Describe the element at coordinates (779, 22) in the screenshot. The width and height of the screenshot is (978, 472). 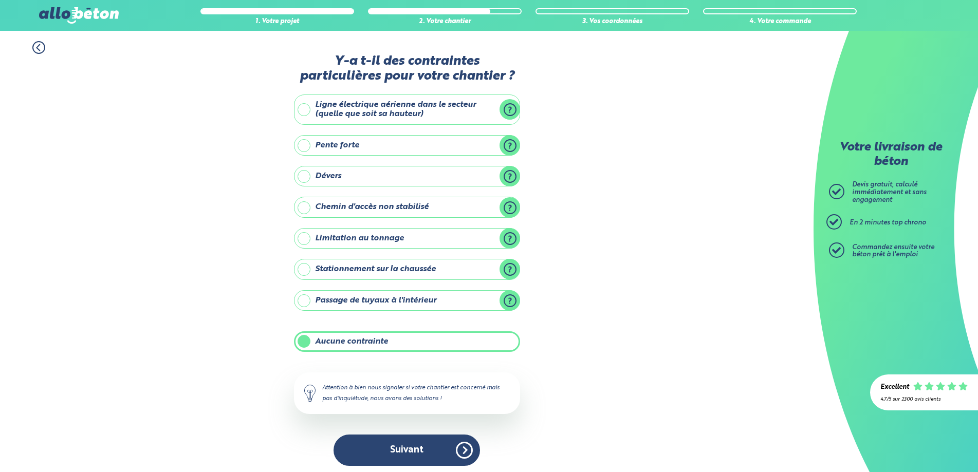
I see `div: 4. Votre commande` at that location.